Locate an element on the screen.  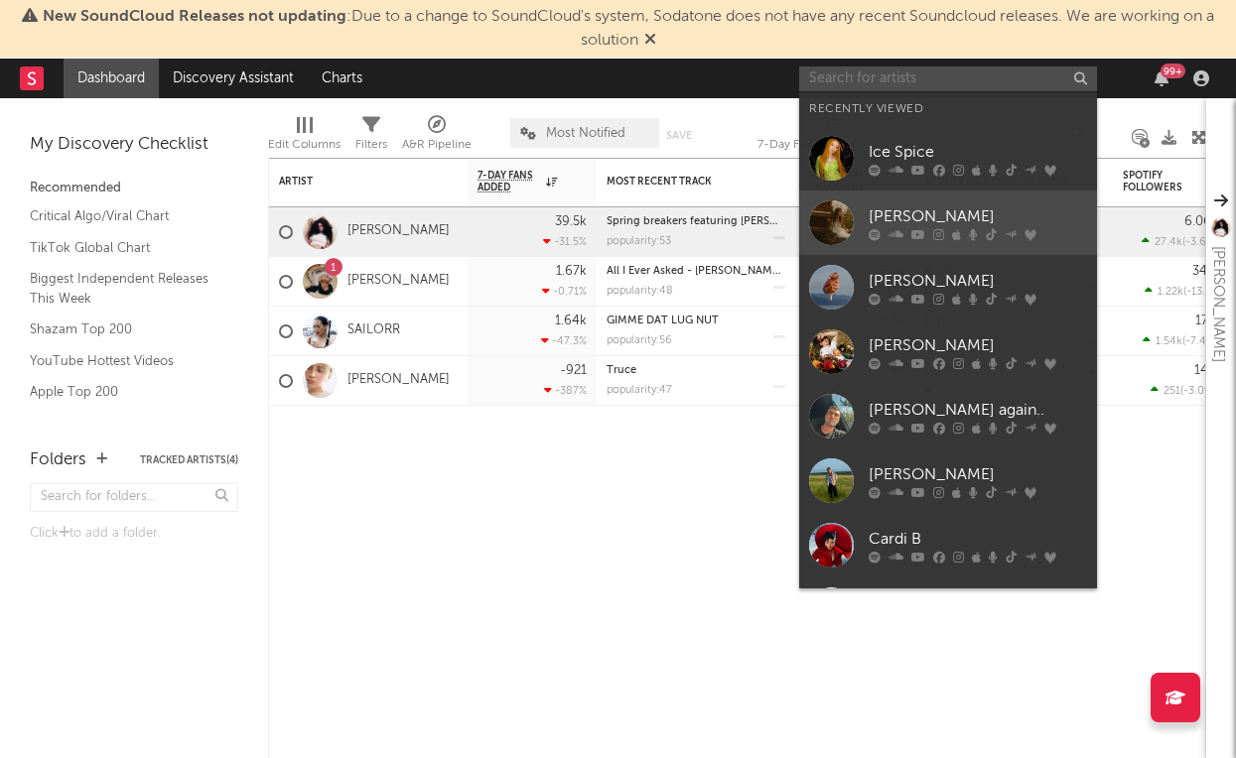
span: : Due to a change to SoundCloud's system, Sodatone does not have any recent Soundcloud releases. ... is located at coordinates (628, 29).